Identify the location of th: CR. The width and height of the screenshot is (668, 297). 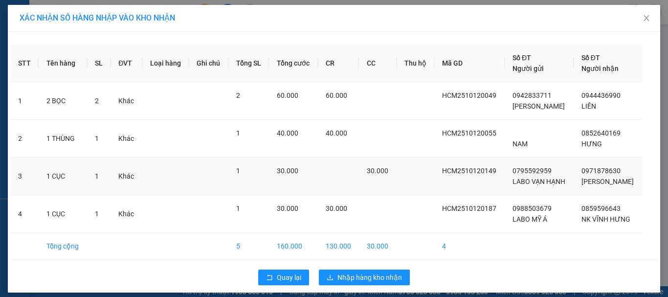
(338, 63).